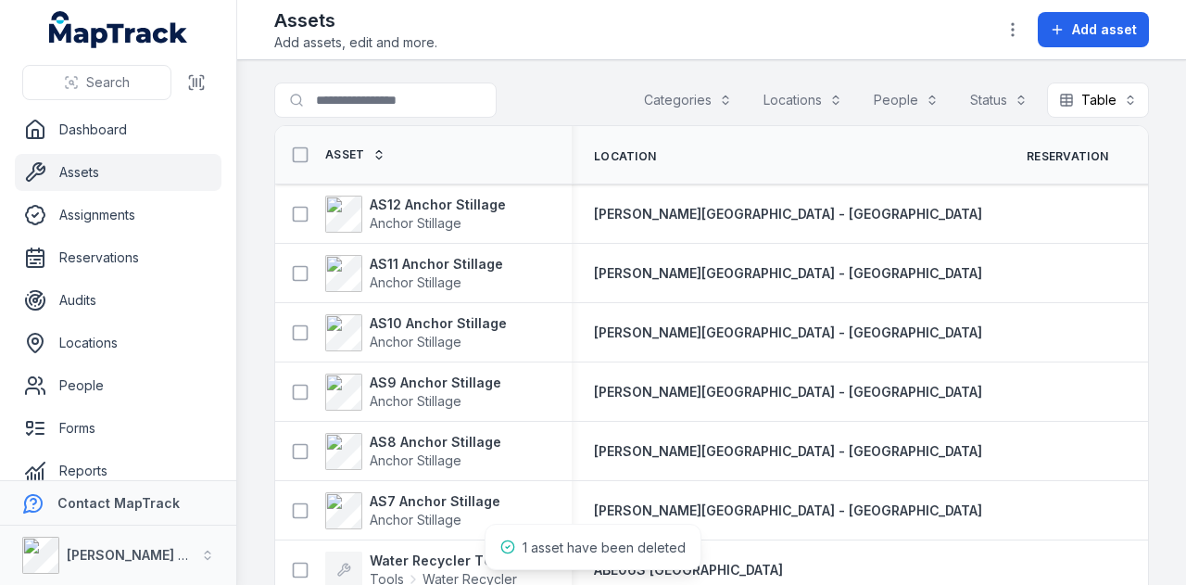  Describe the element at coordinates (1068, 157) in the screenshot. I see `span: Reservation` at that location.